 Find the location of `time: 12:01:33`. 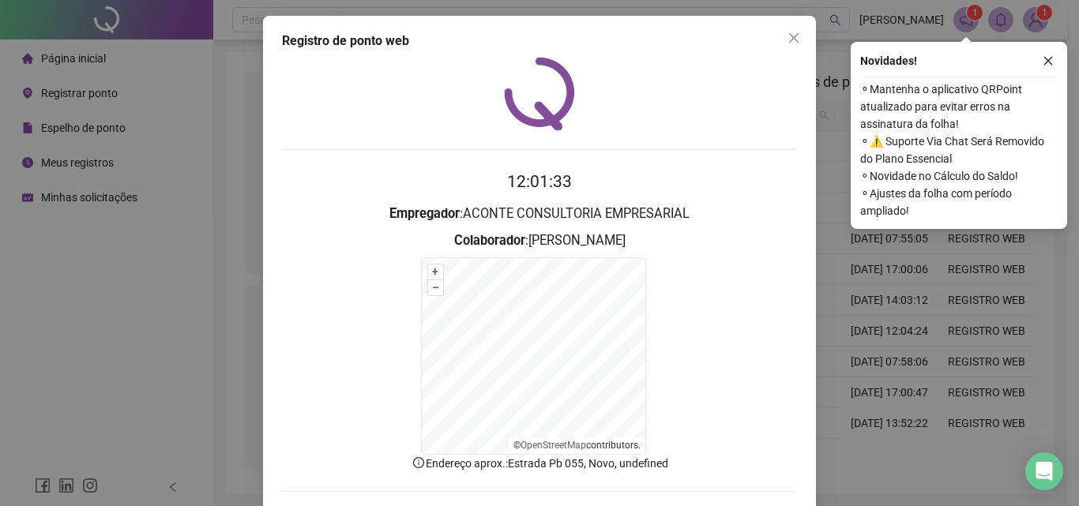

time: 12:01:33 is located at coordinates (539, 182).